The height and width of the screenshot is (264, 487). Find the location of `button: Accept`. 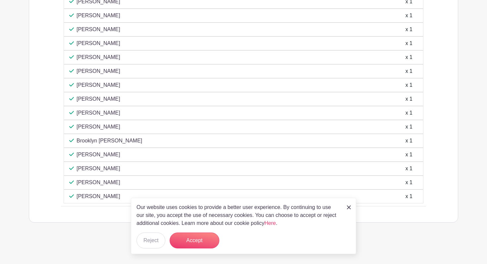

button: Accept is located at coordinates (194, 240).